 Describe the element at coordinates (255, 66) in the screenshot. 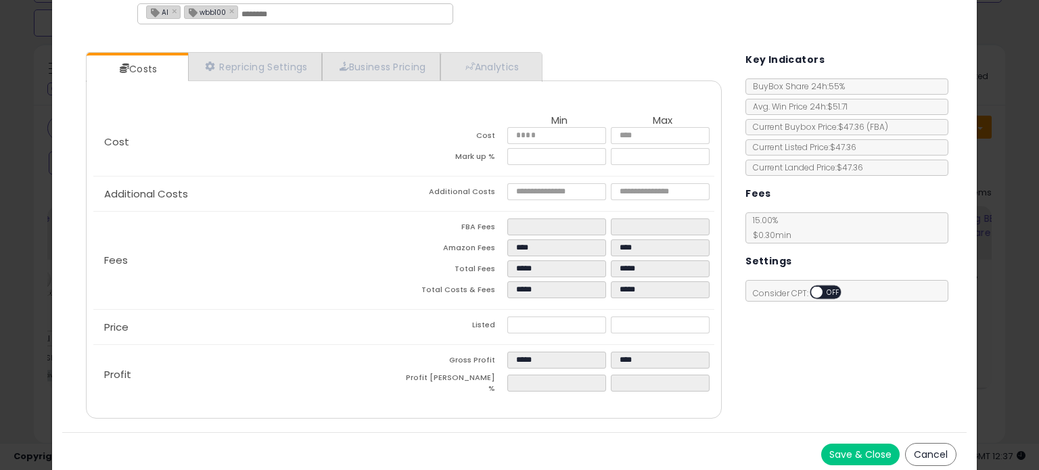

I see `a: Repricing Settings` at that location.